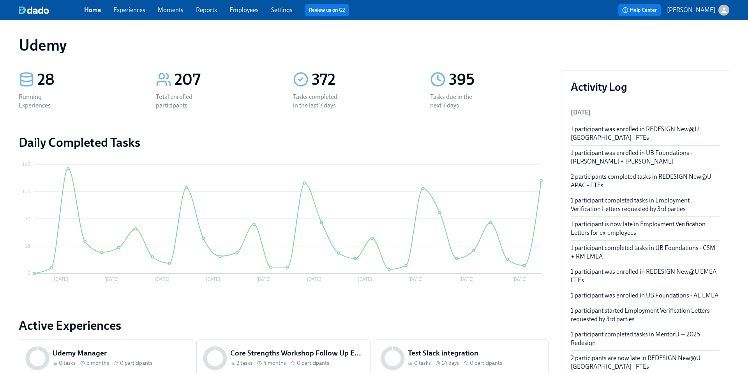  I want to click on div: Total enrolled participants, so click(181, 101).